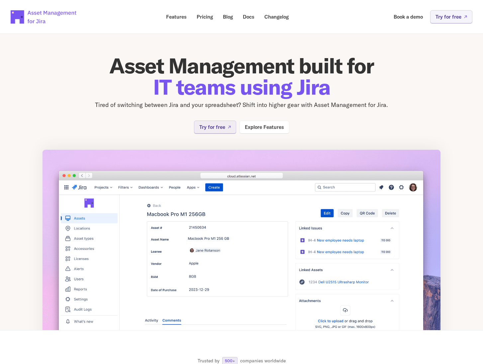 The height and width of the screenshot is (364, 483). What do you see at coordinates (228, 17) in the screenshot?
I see `p: Blog` at bounding box center [228, 17].